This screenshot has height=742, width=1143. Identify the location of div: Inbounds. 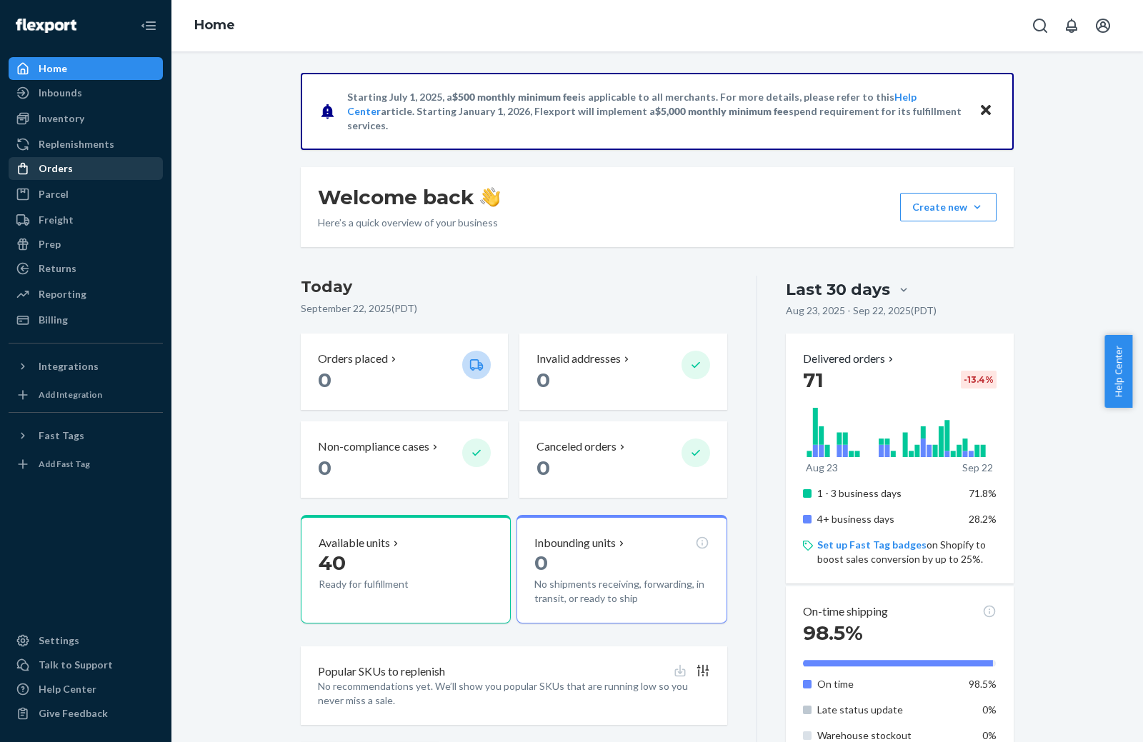
(60, 93).